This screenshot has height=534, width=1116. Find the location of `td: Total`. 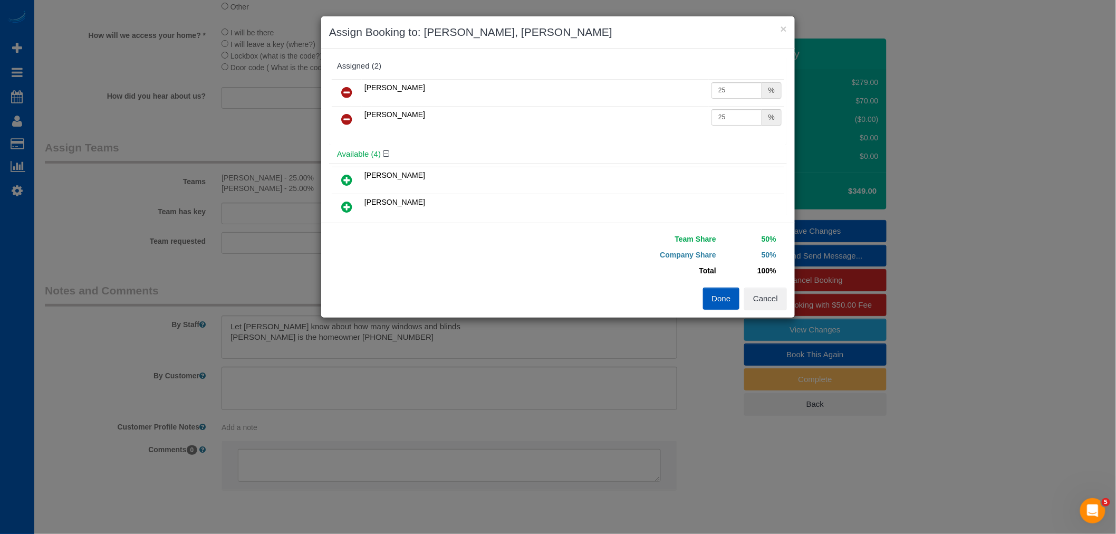

td: Total is located at coordinates (642, 271).